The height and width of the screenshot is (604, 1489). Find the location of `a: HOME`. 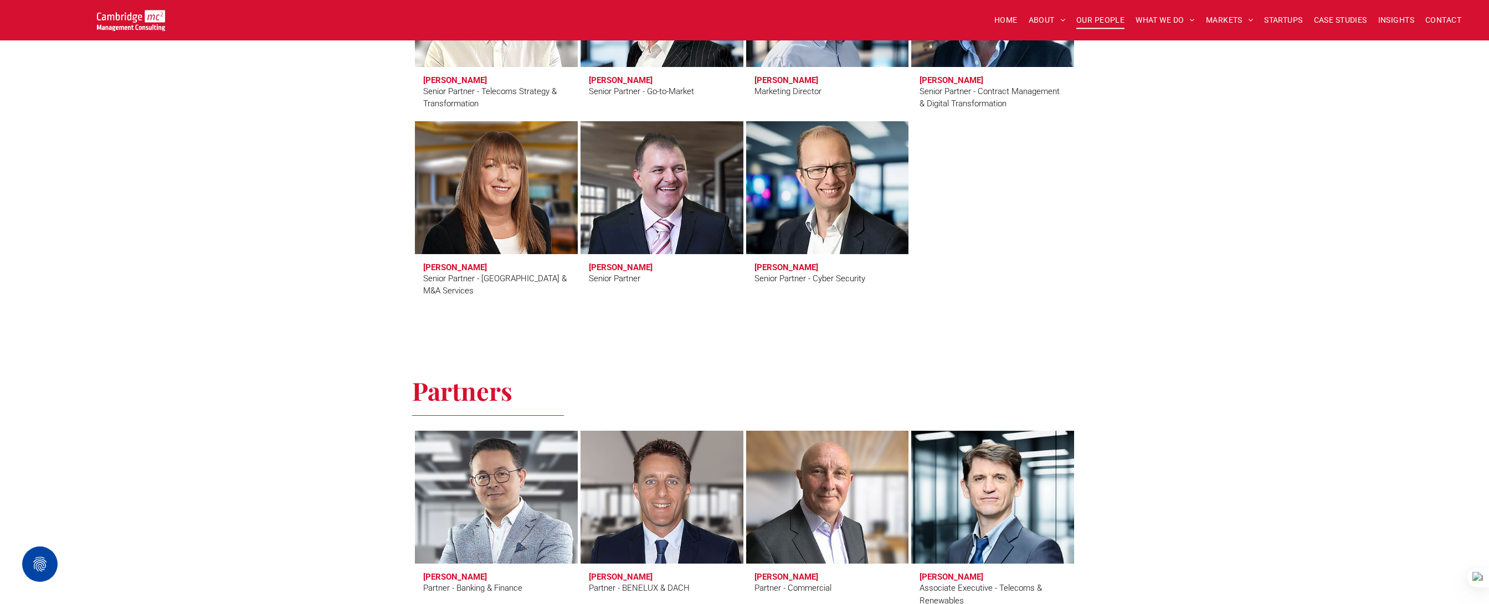

a: HOME is located at coordinates (1006, 20).